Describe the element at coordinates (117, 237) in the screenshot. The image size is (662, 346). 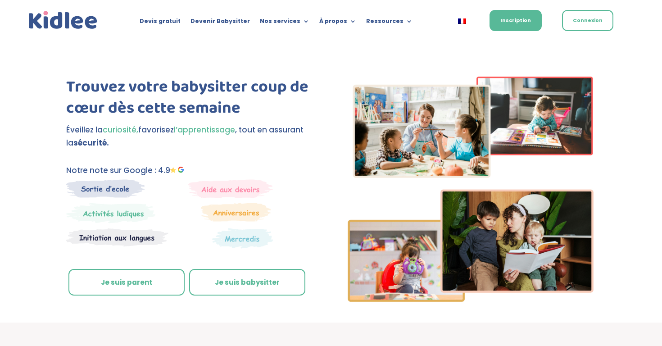
I see `img: Atelier thematique` at that location.